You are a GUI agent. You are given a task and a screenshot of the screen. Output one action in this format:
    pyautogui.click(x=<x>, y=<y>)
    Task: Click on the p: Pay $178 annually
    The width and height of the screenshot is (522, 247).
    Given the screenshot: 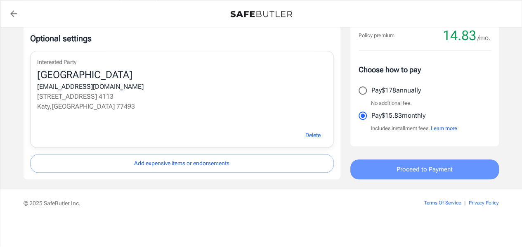 What is the action you would take?
    pyautogui.click(x=396, y=90)
    